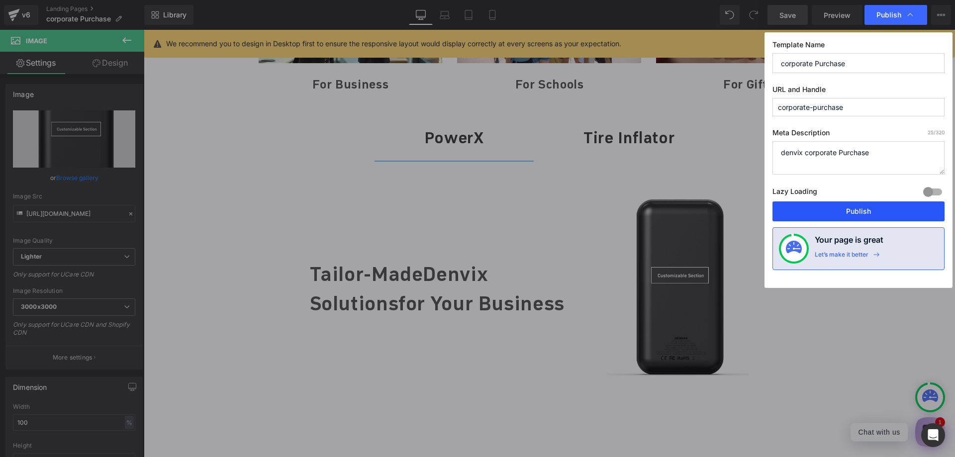 This screenshot has height=457, width=955. Describe the element at coordinates (859, 158) in the screenshot. I see `textarea: denvix corporate Purchase` at that location.